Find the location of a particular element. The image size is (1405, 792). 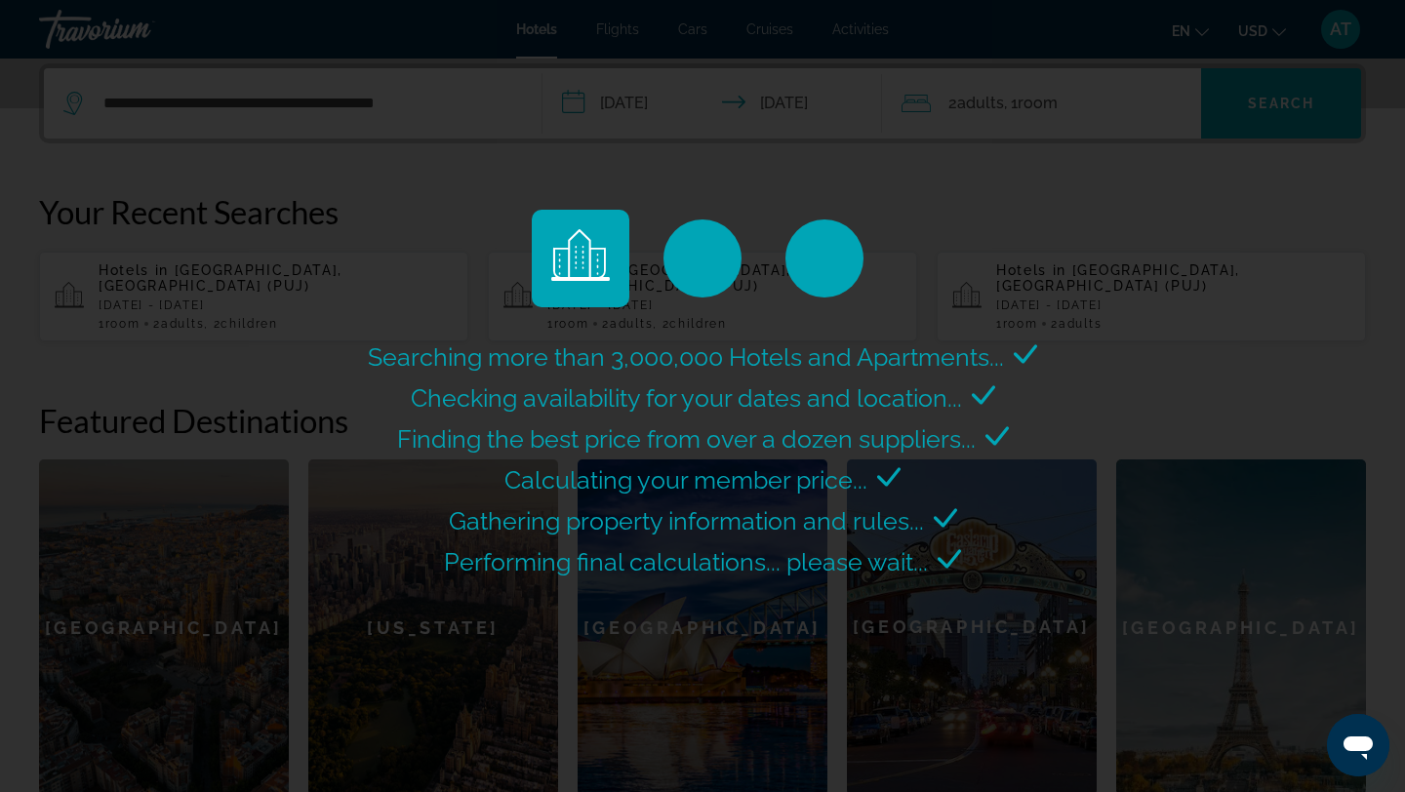

span: Calculating your member price... is located at coordinates (686, 480).